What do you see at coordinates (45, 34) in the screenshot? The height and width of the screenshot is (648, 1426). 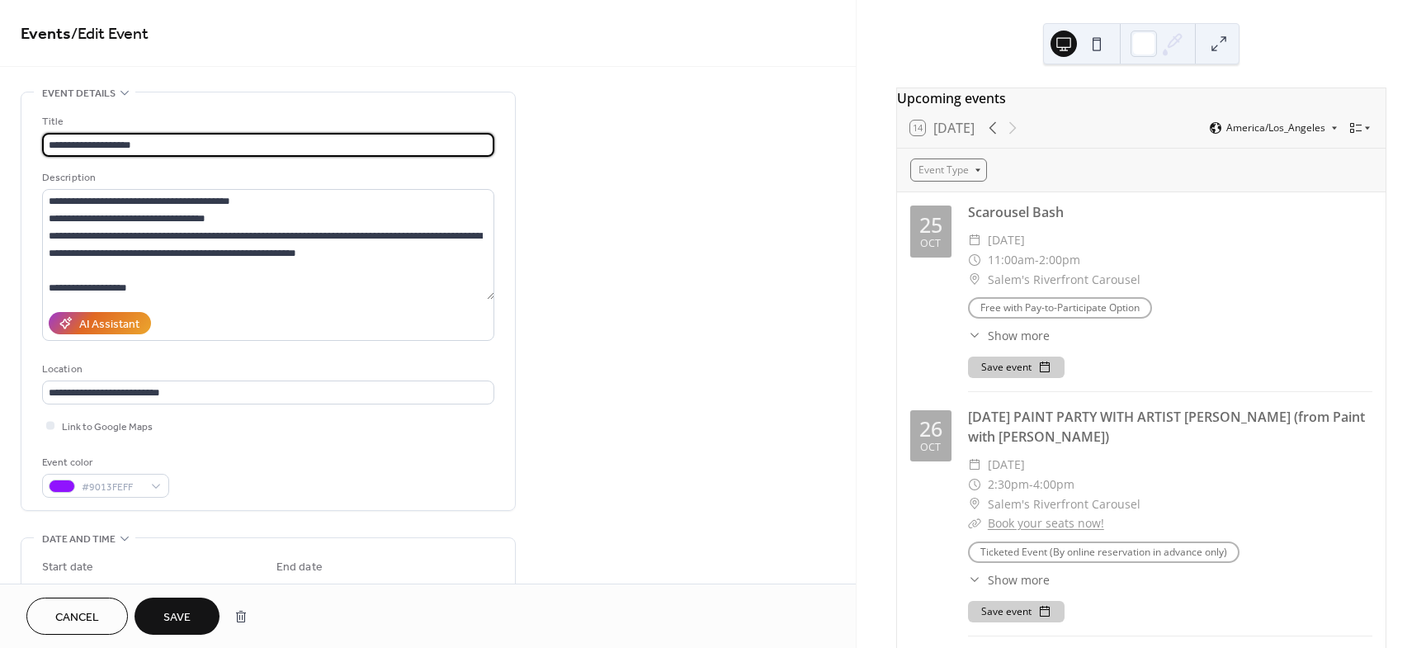 I see `a: Events` at bounding box center [45, 34].